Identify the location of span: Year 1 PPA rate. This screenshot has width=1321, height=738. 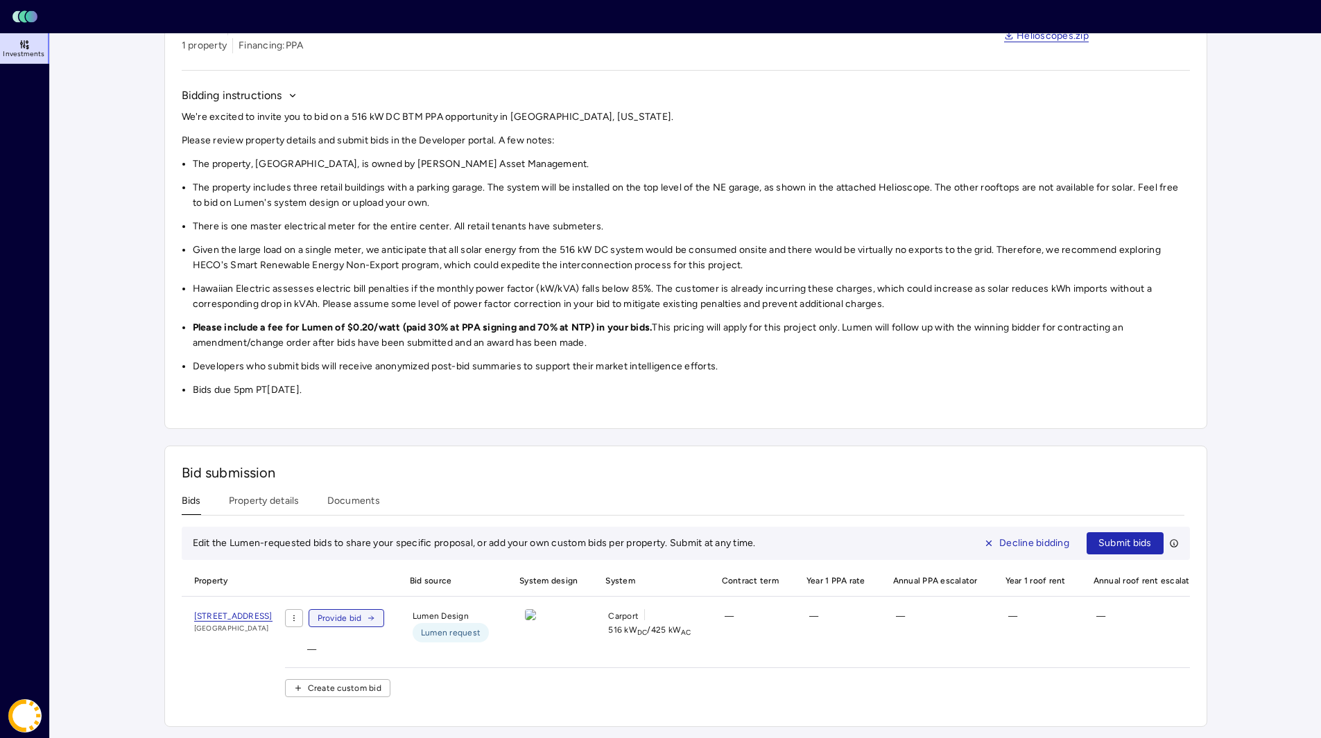
(835, 581).